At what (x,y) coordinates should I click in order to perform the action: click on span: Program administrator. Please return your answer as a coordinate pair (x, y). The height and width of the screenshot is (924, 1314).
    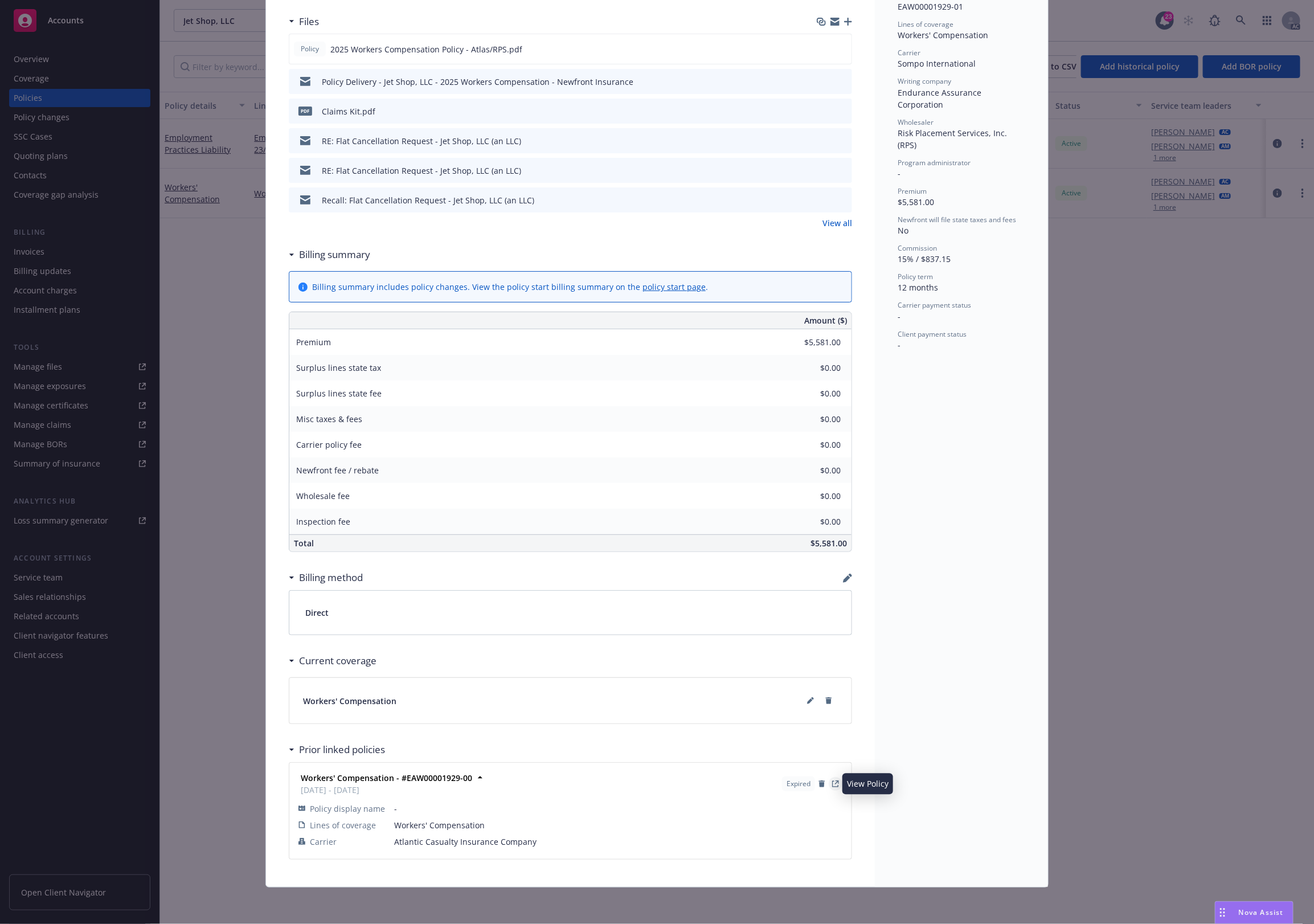
    Looking at the image, I should click on (934, 162).